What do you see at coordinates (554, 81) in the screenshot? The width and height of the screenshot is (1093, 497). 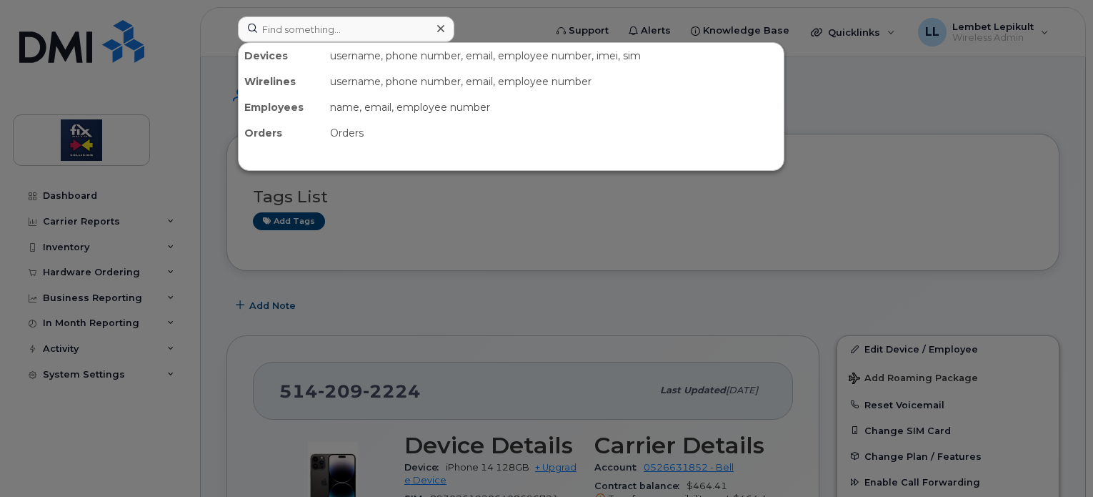 I see `div: username, phone number, email, employee number` at bounding box center [554, 81].